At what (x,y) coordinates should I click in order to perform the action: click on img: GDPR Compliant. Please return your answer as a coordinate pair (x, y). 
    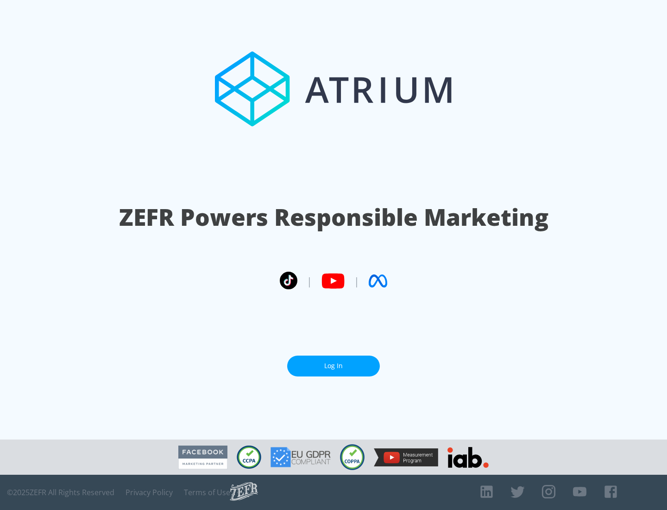
    Looking at the image, I should click on (301, 457).